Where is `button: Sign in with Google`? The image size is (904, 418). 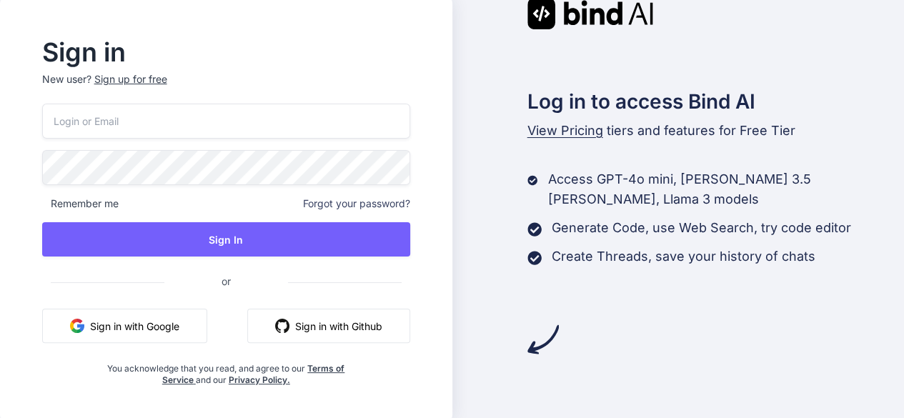 button: Sign in with Google is located at coordinates (124, 326).